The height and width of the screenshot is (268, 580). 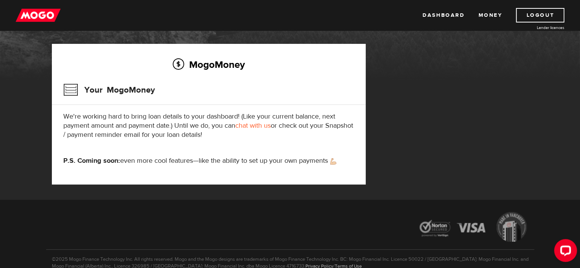 I want to click on img: strong arm emoji, so click(x=333, y=161).